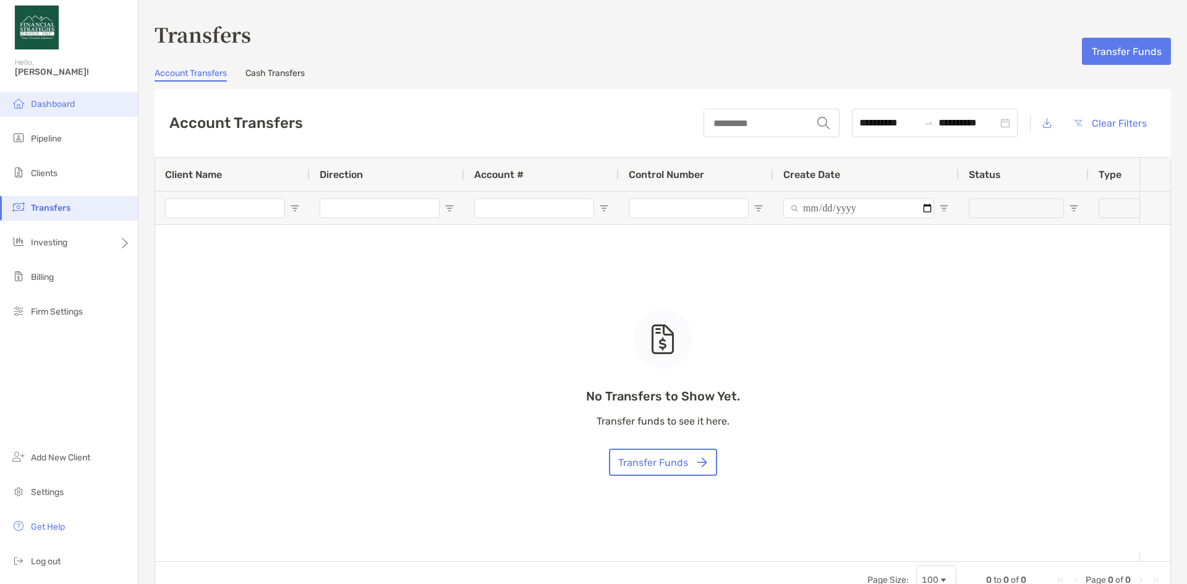  Describe the element at coordinates (275, 75) in the screenshot. I see `a: Cash Transfers` at that location.